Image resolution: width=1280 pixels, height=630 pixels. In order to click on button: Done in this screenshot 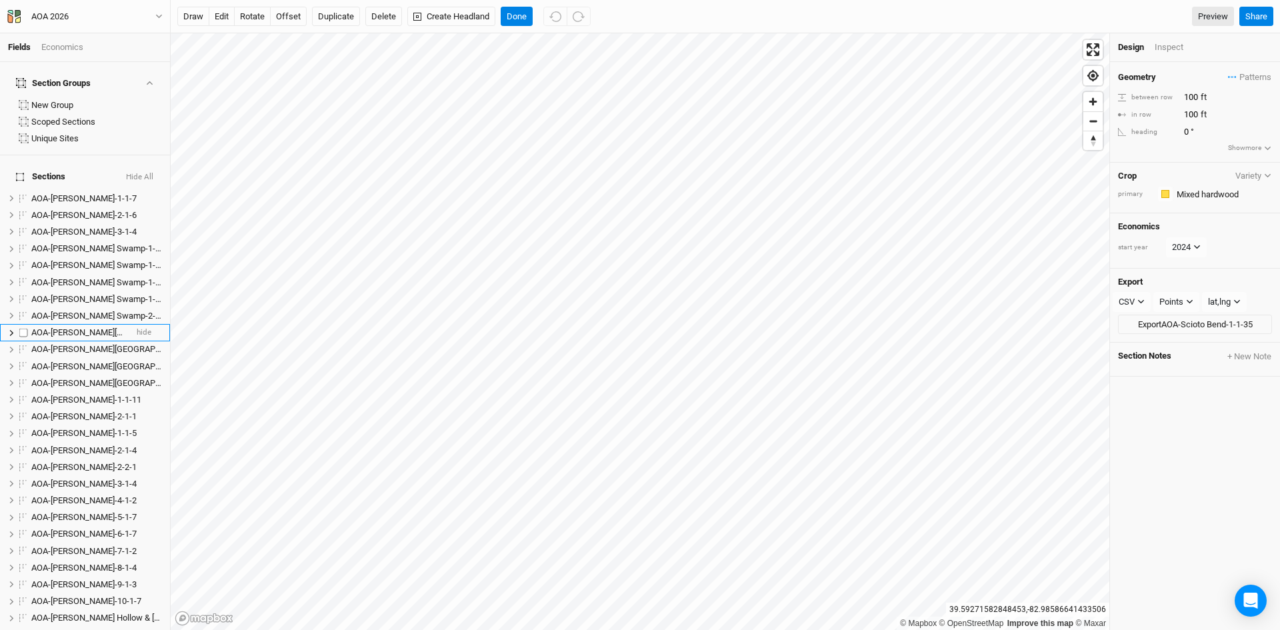, I will do `click(517, 17)`.